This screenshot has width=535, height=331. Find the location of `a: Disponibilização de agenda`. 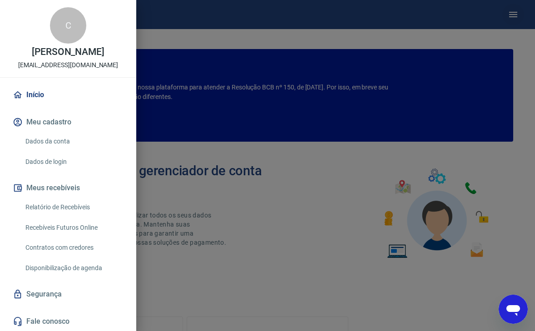

a: Disponibilização de agenda is located at coordinates (74, 268).